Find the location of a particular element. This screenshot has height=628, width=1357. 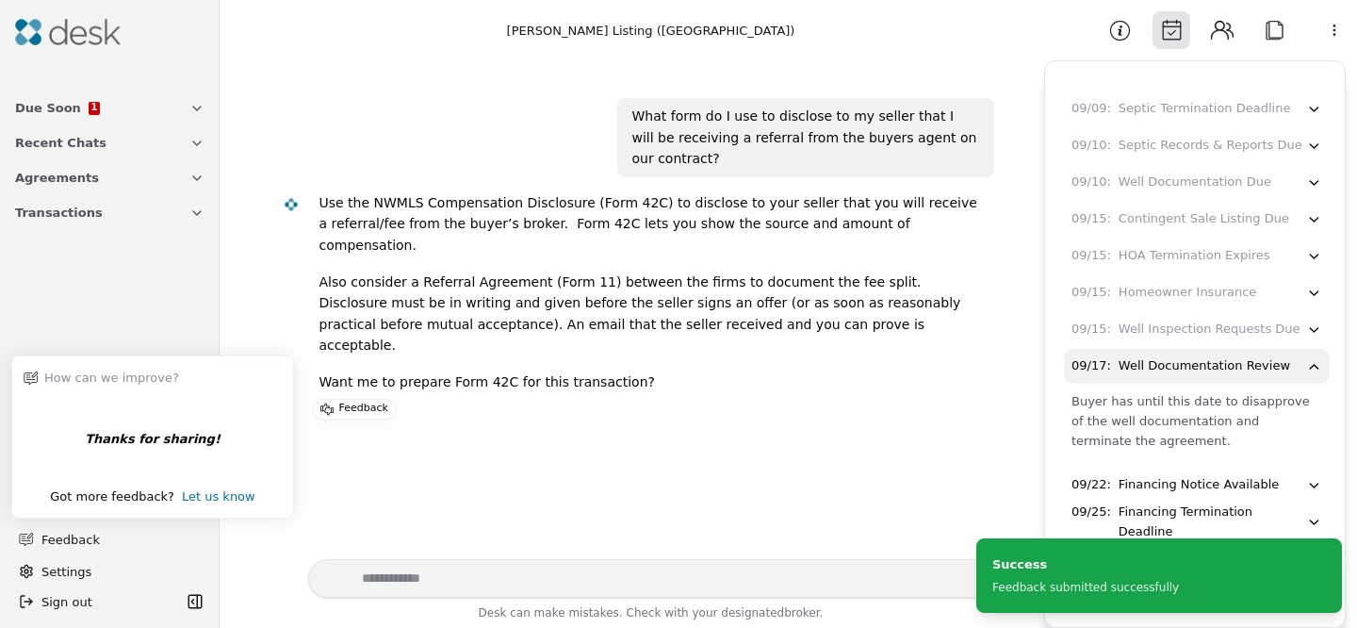

div: Septic Termination Deadline is located at coordinates (1205, 108).